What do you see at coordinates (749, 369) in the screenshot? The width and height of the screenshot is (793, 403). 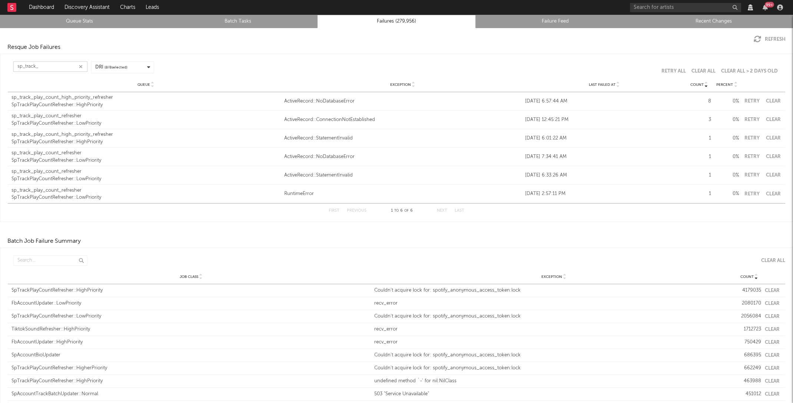 I see `div: 662249` at bounding box center [749, 369].